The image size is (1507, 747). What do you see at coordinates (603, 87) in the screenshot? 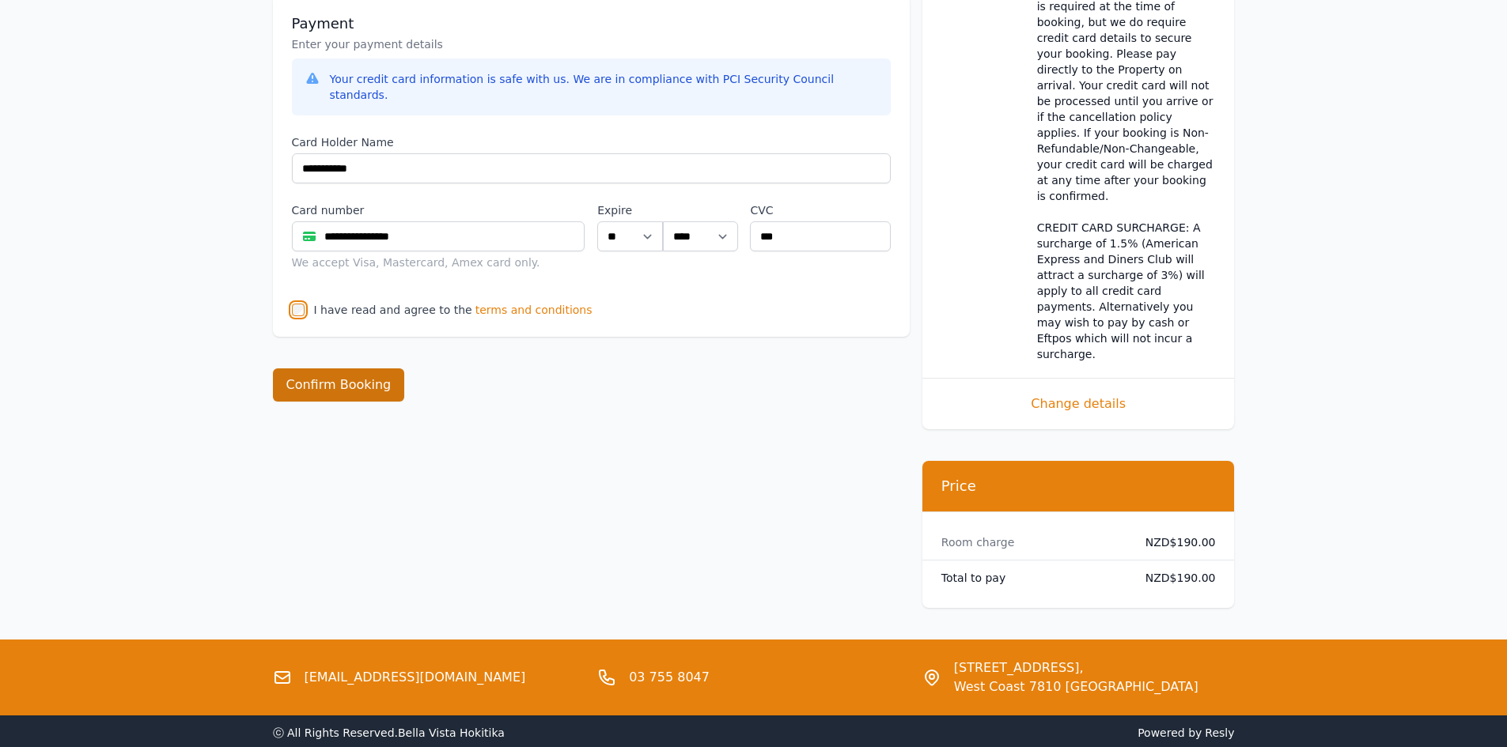
I see `div: Your credit card information is safe with us. We are in compliance with PCI Security Council stan...` at bounding box center [603, 87].